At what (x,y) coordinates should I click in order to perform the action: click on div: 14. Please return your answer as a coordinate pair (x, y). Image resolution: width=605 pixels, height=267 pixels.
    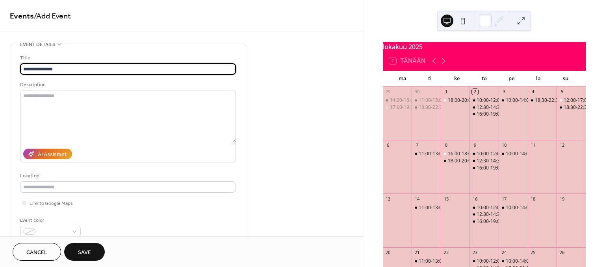
    Looking at the image, I should click on (417, 199).